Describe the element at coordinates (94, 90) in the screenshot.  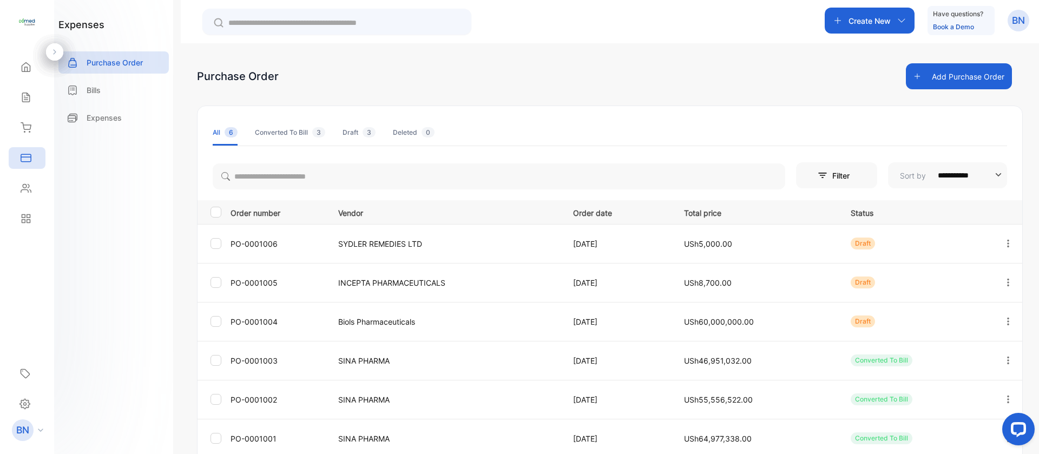
I see `p: Bills` at that location.